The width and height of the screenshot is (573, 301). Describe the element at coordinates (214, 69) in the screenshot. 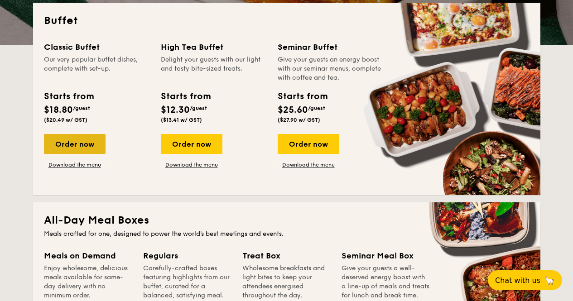

I see `div: Delight your guests with our light and tasty bite-sized treats.` at that location.